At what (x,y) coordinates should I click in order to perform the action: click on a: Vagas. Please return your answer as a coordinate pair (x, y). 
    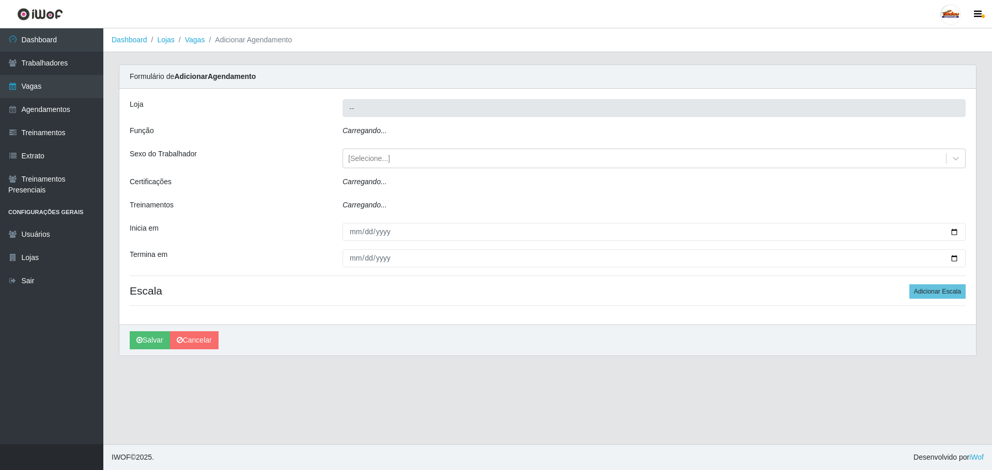
    Looking at the image, I should click on (195, 40).